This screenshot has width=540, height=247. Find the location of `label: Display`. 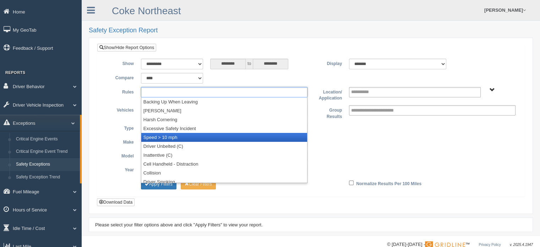

label: Display is located at coordinates (328, 63).